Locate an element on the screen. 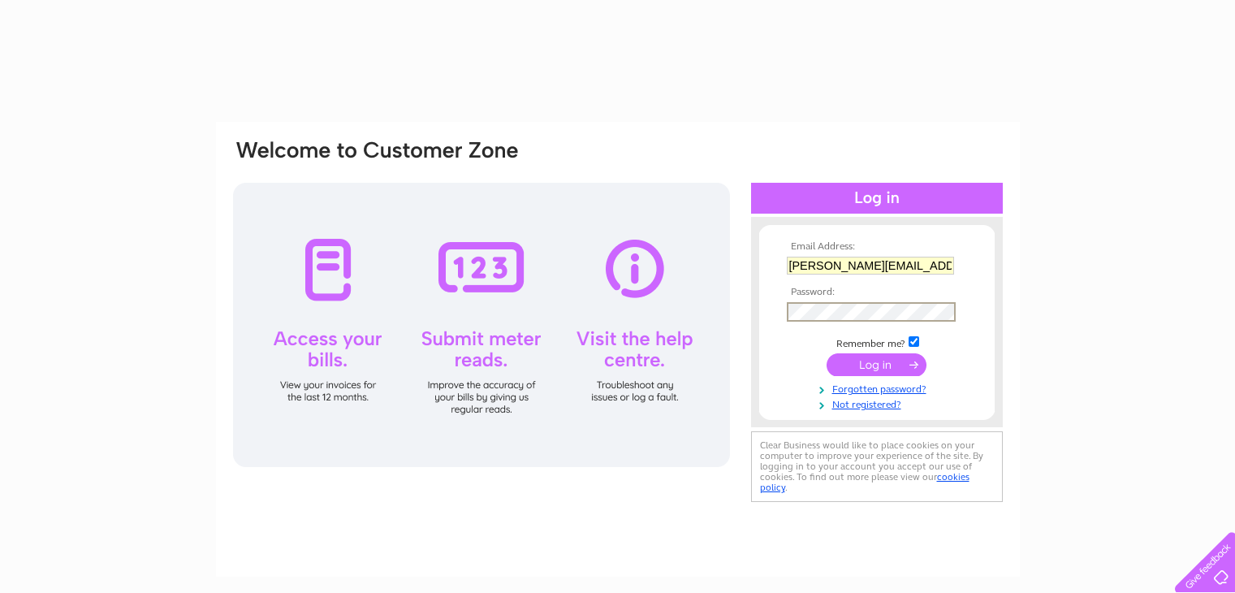 Image resolution: width=1235 pixels, height=593 pixels. td: Remember me? is located at coordinates (877, 342).